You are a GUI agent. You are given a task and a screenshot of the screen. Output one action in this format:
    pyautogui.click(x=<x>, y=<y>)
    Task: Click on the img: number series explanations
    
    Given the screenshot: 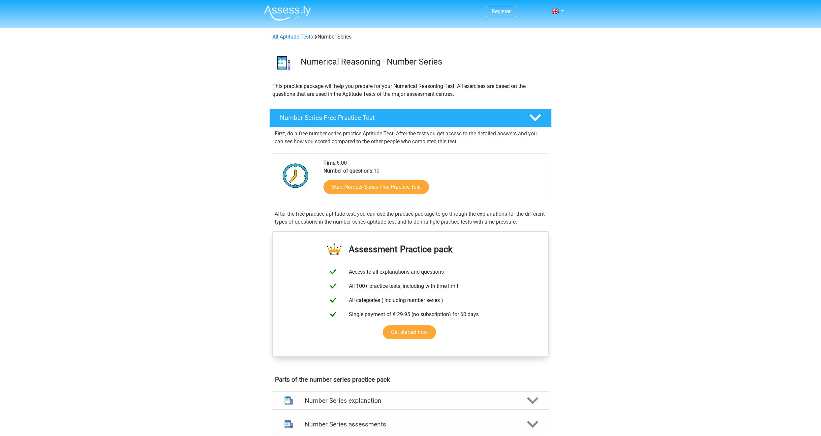 What is the action you would take?
    pyautogui.click(x=288, y=401)
    